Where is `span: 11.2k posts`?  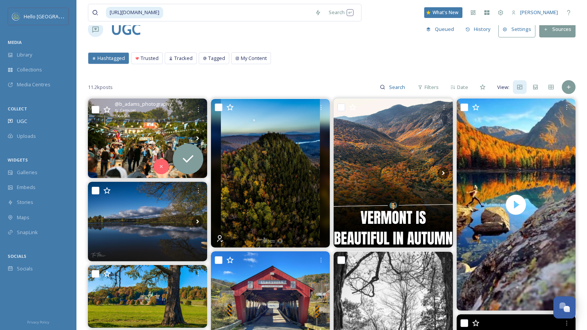 span: 11.2k posts is located at coordinates (100, 87).